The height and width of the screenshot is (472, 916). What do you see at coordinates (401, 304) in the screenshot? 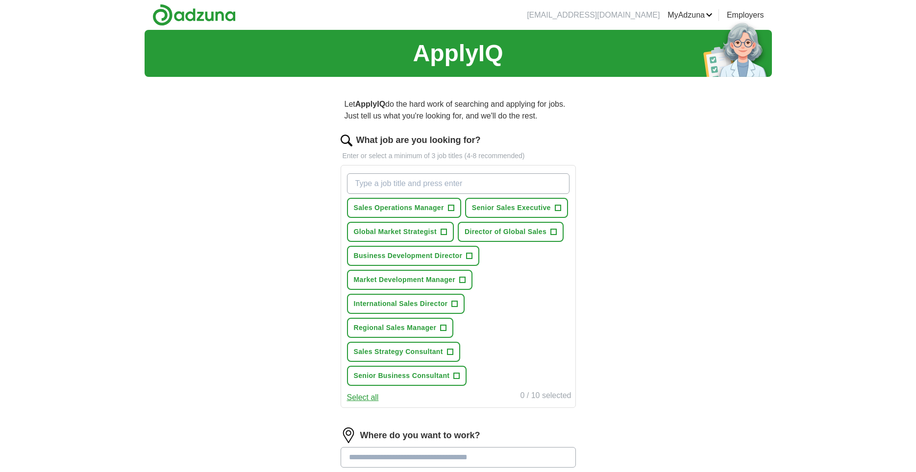
I see `span: International Sales Director` at bounding box center [401, 304].